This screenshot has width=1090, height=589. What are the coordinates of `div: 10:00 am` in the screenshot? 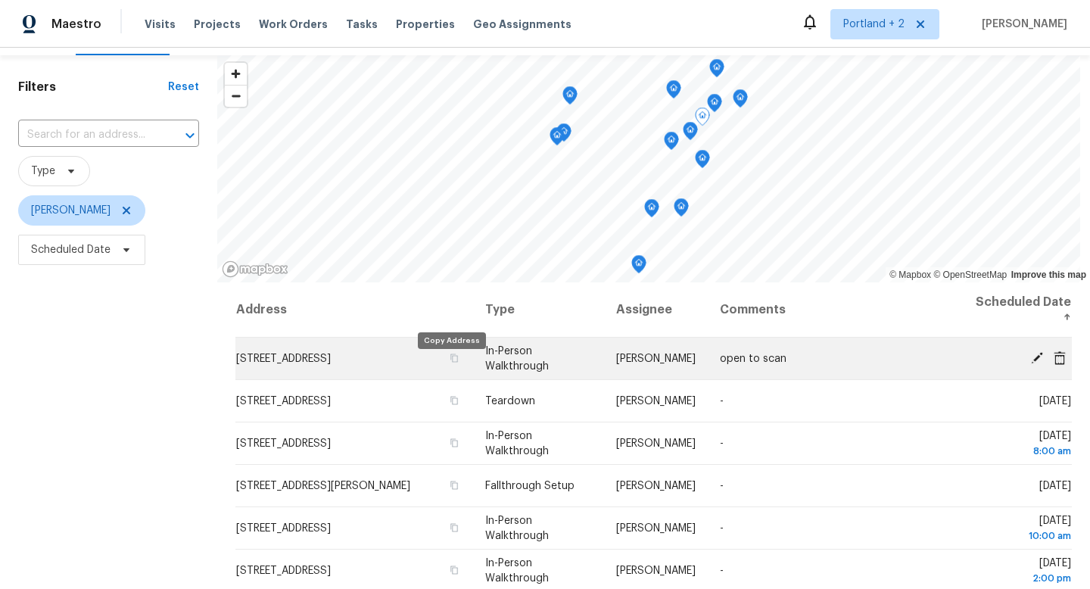 It's located at (1020, 536).